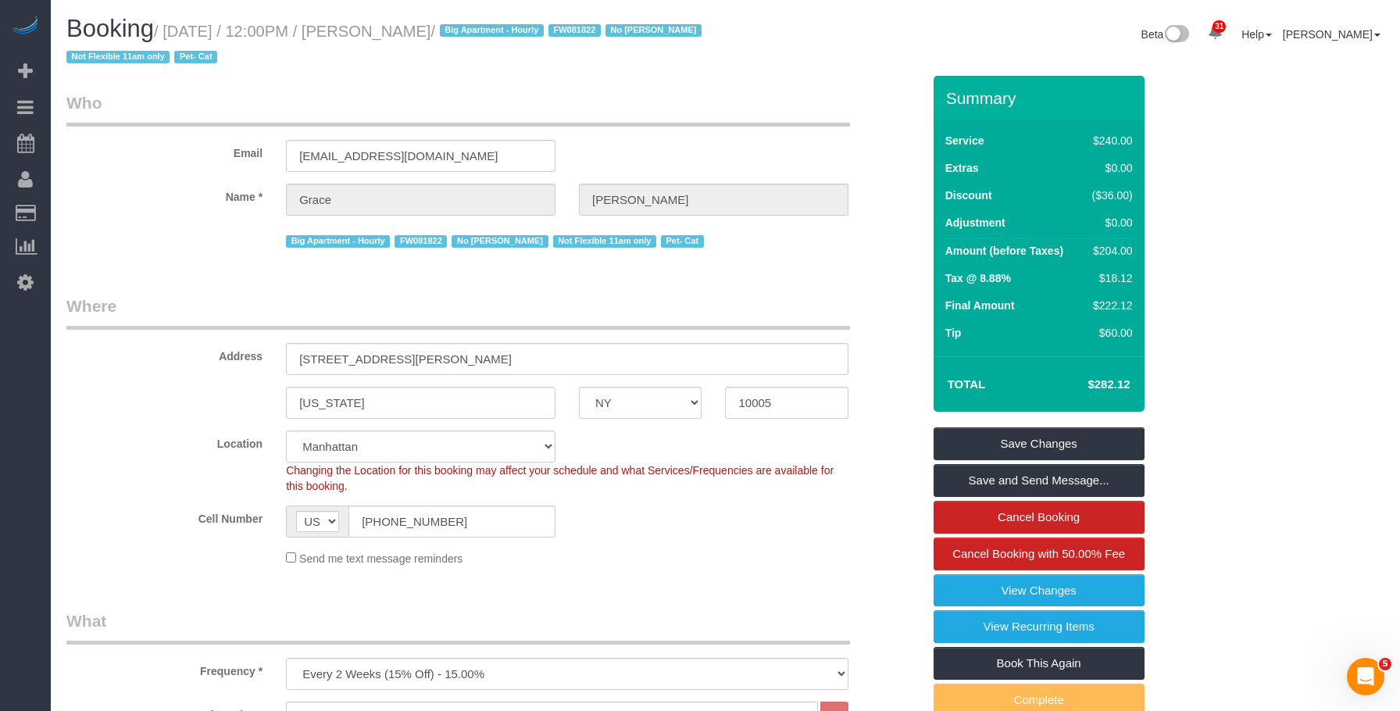 The image size is (1400, 711). What do you see at coordinates (975, 223) in the screenshot?
I see `label: Adjustment` at bounding box center [975, 223].